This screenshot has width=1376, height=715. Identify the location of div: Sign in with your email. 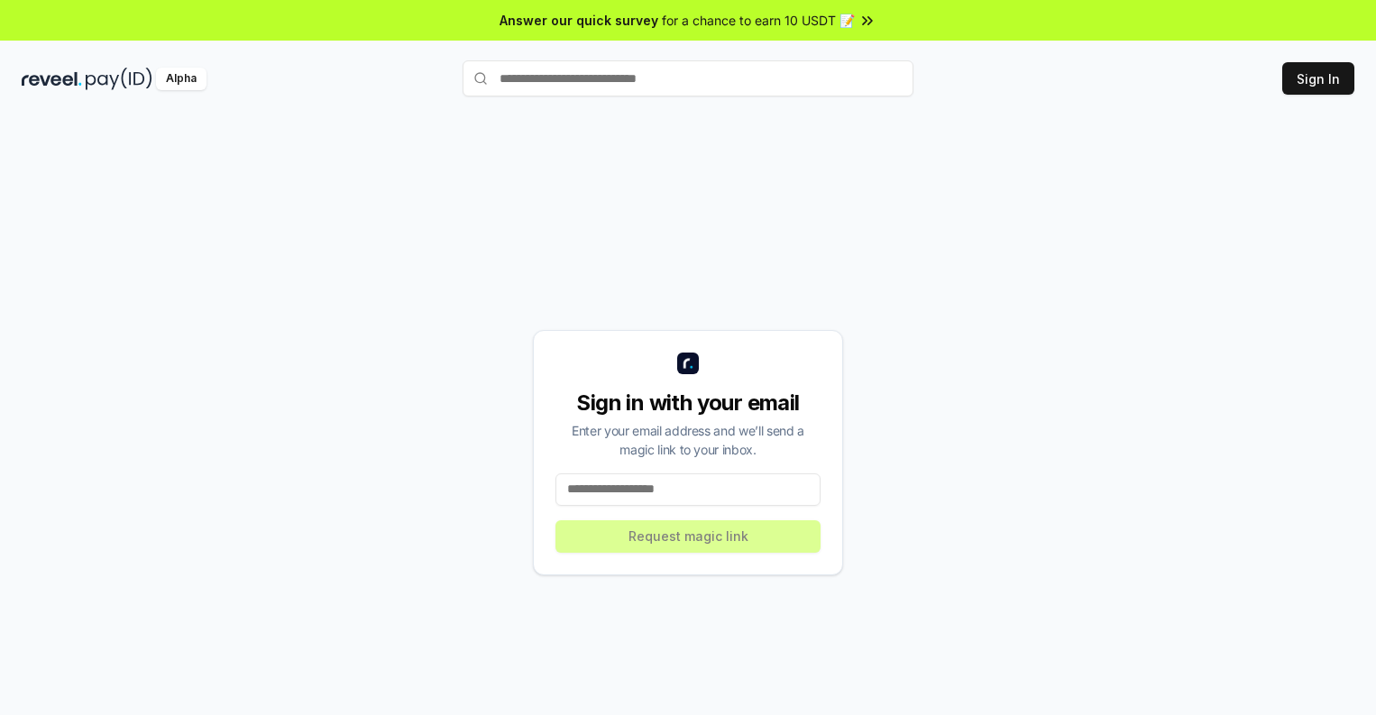
(688, 403).